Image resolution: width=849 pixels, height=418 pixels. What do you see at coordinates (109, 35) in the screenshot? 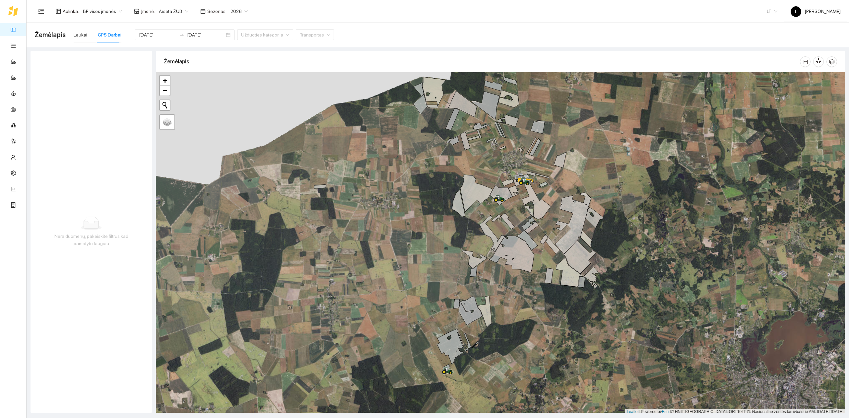
I see `div: GPS Darbai` at bounding box center [109, 35].